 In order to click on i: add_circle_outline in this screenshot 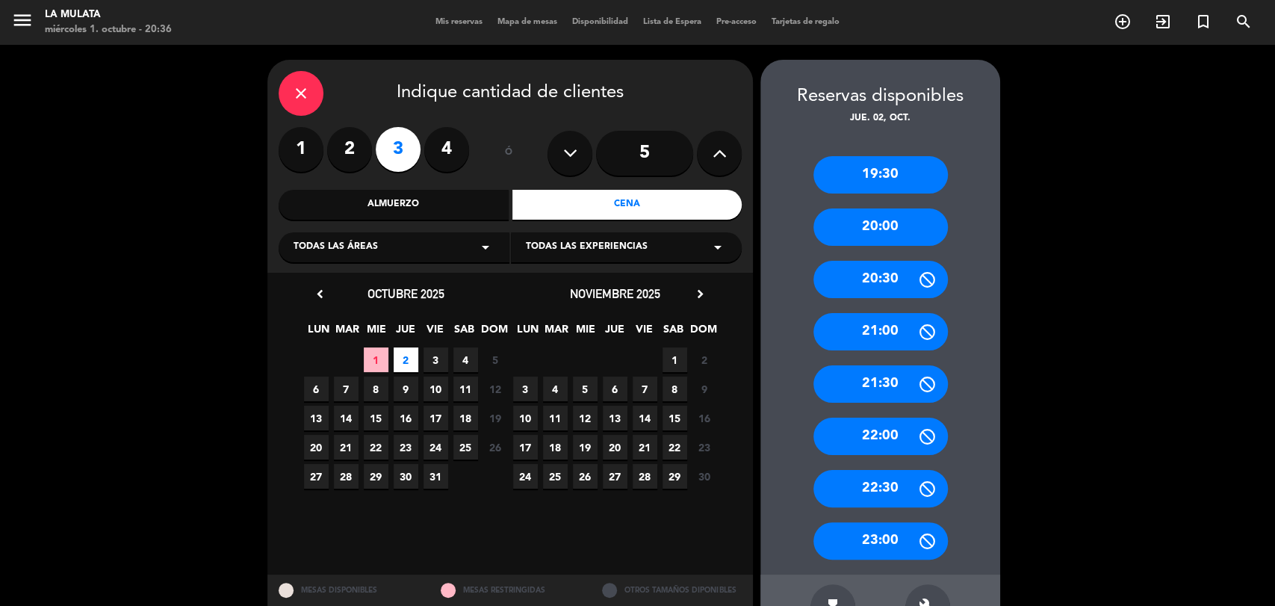, I will do `click(1123, 22)`.